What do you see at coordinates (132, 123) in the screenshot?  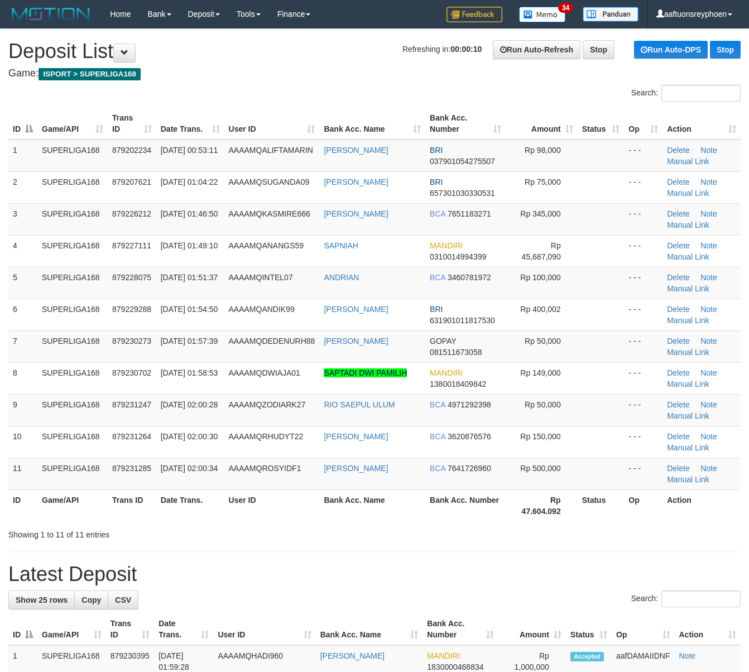 I see `th: Trans ID: activate to sort column ascending` at bounding box center [132, 123].